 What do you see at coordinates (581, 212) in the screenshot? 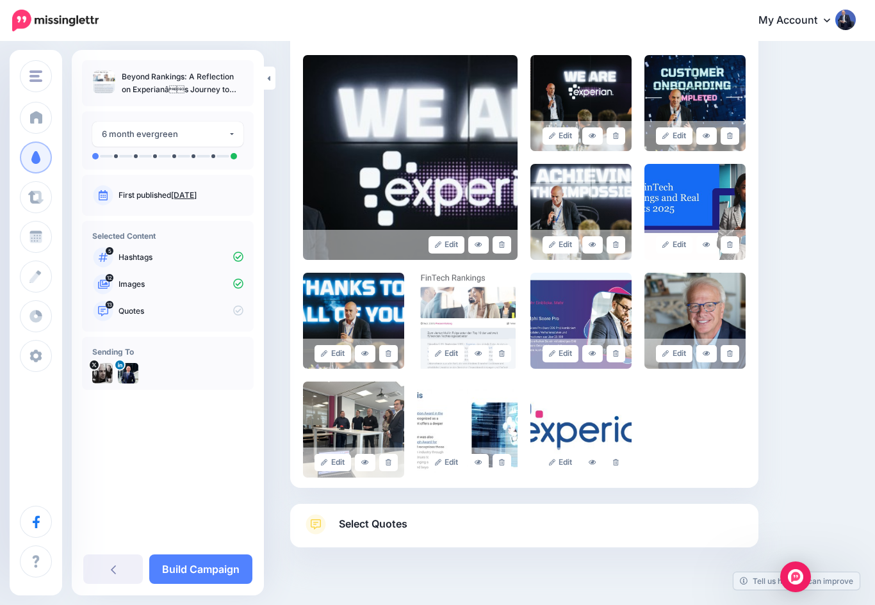
I see `img: NGFLVQN34PE9D6QJSUM6BDSHFW1O7QLB_large.jpeg` at bounding box center [581, 212].